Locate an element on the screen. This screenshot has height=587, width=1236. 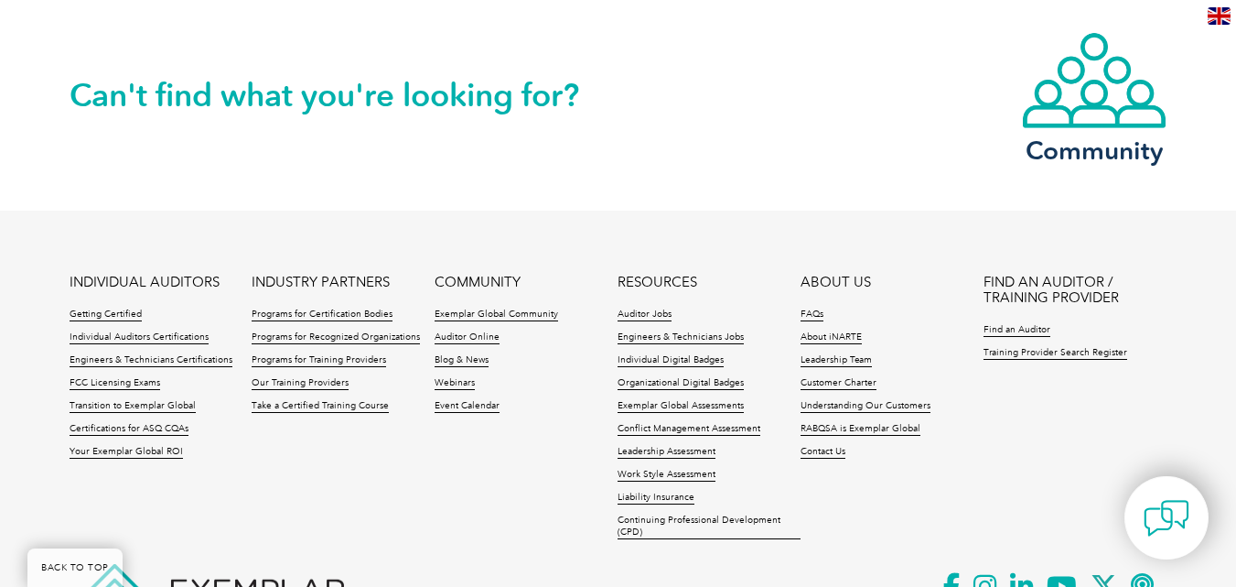
a: FIND AN AUDITOR / TRAINING PROVIDER is located at coordinates (1075, 290).